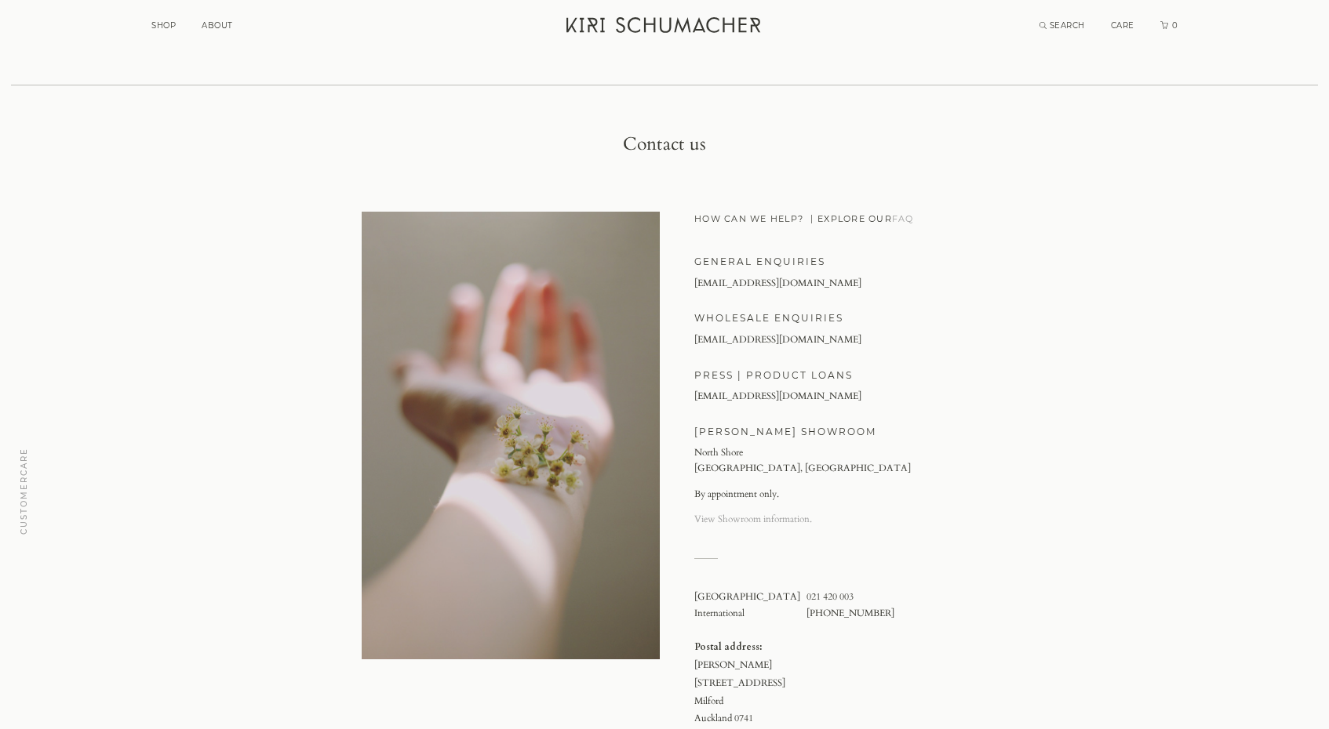  Describe the element at coordinates (1067, 25) in the screenshot. I see `span: SEARCH` at that location.